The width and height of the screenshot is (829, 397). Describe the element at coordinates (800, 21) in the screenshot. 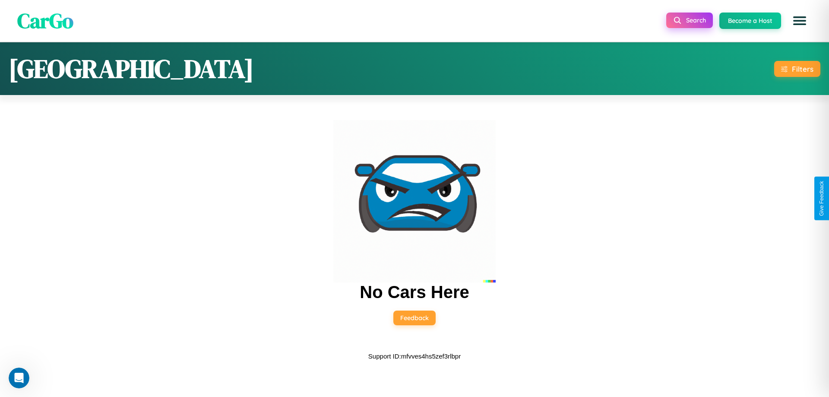

I see `button: Open menu` at that location.